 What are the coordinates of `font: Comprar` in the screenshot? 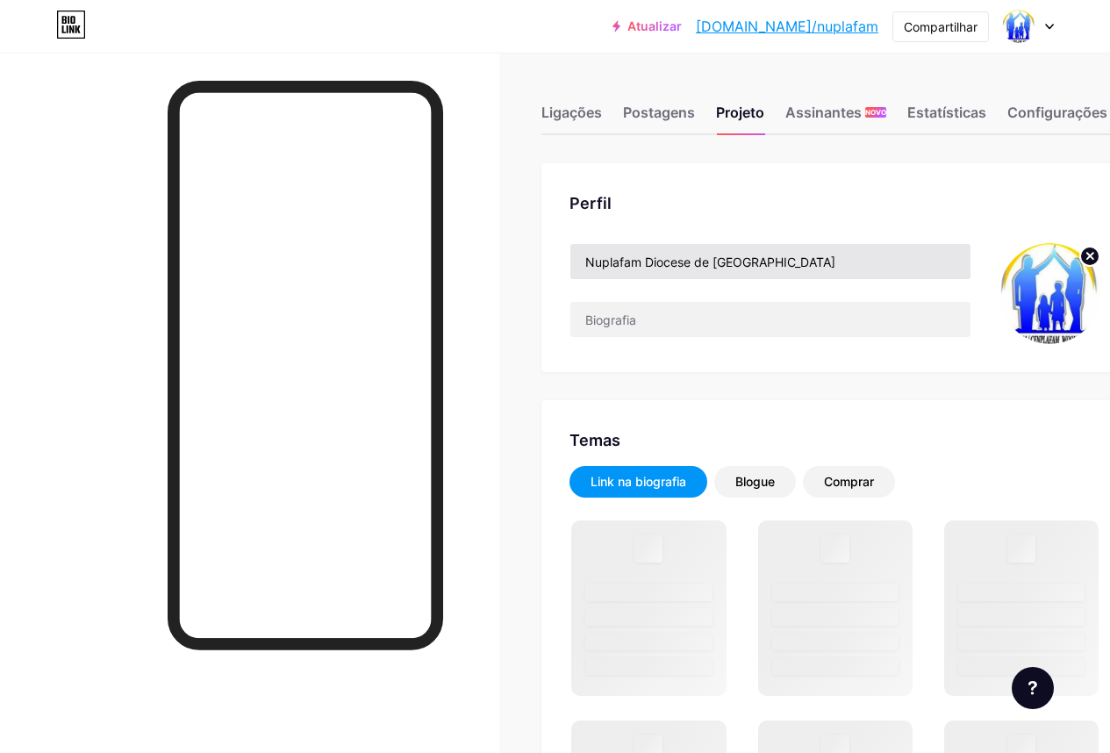 It's located at (849, 481).